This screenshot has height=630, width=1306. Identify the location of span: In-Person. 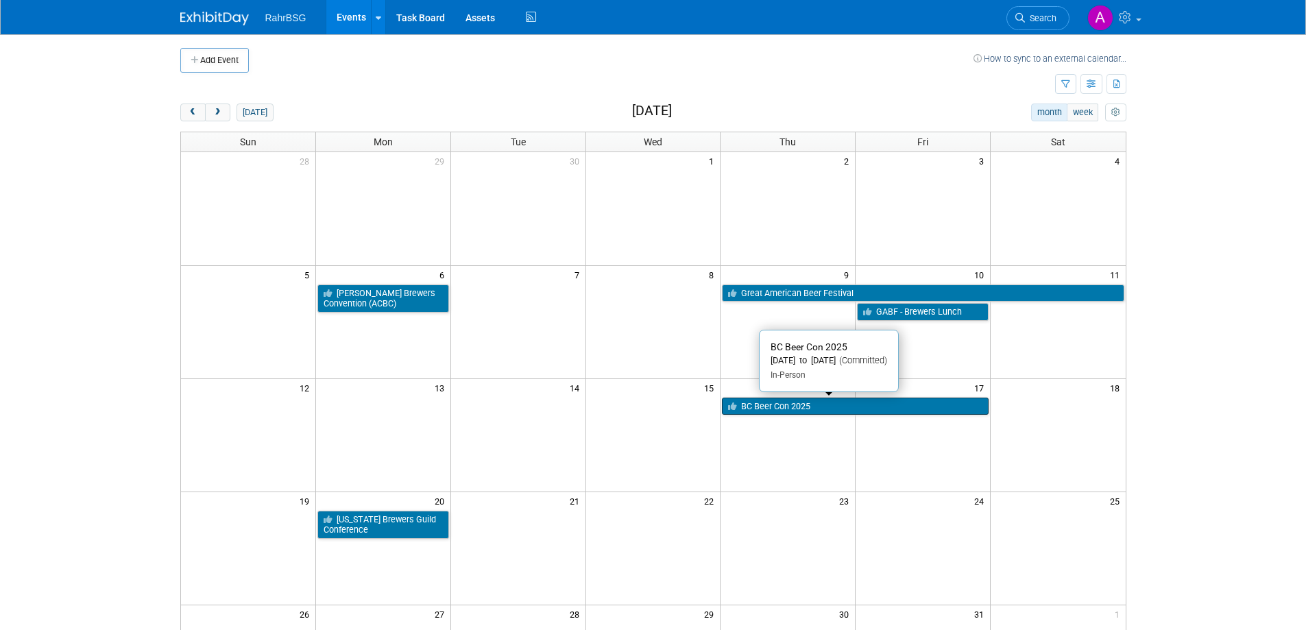
(788, 375).